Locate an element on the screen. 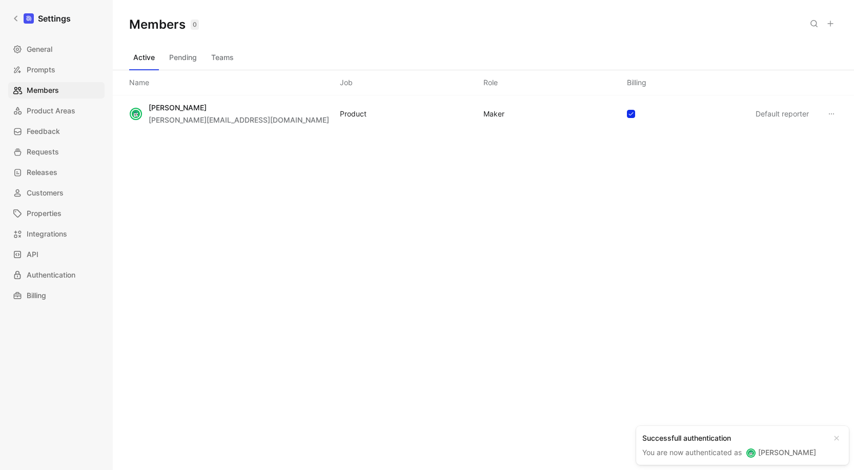  span: Members is located at coordinates (43, 90).